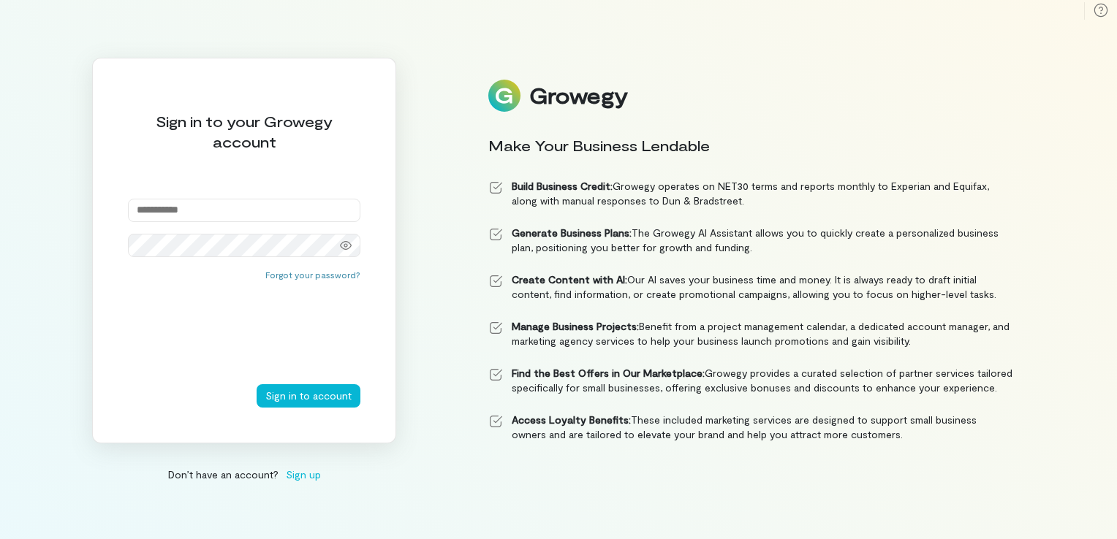 The image size is (1117, 539). I want to click on div: Sign in to your Growegy account, so click(244, 132).